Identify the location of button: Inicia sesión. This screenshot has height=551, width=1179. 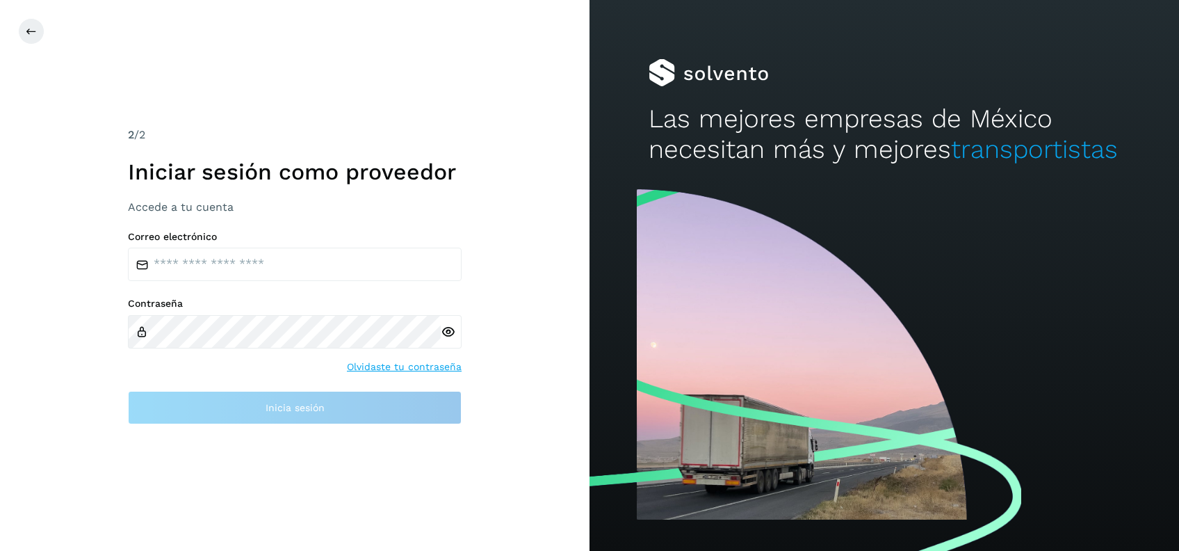
(295, 407).